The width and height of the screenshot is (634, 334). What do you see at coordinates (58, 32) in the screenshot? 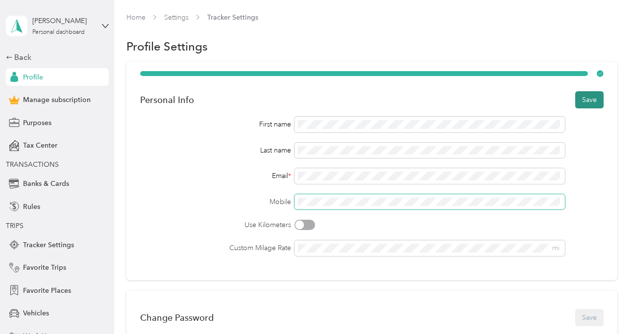
I see `div: Personal dashboard` at bounding box center [58, 32].